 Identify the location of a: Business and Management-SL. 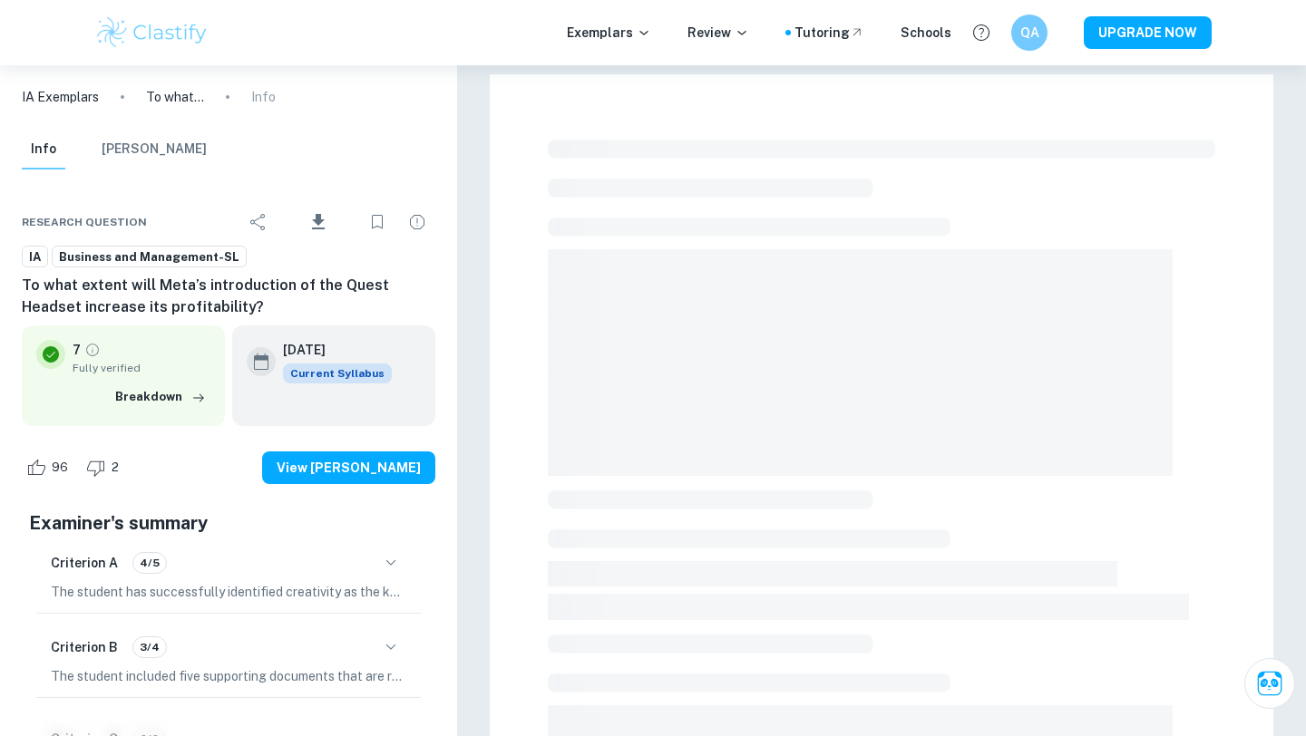
(149, 257).